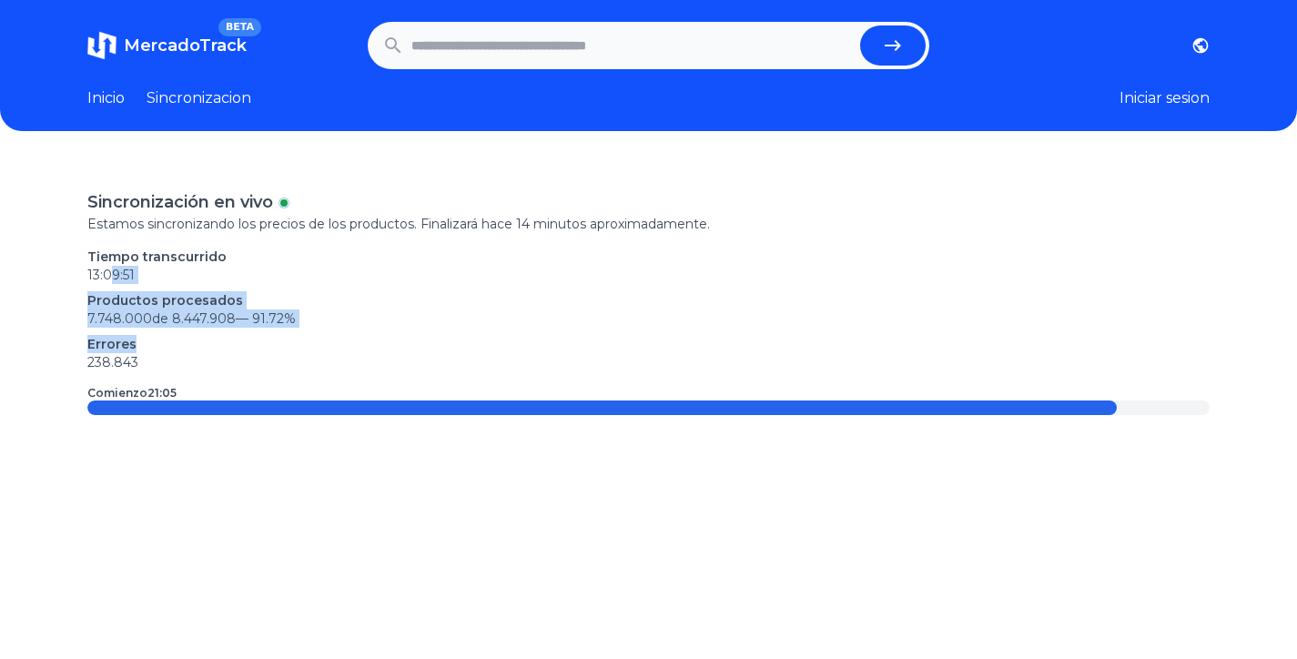 Image resolution: width=1297 pixels, height=659 pixels. What do you see at coordinates (102, 46) in the screenshot?
I see `img: MercadoTrack` at bounding box center [102, 46].